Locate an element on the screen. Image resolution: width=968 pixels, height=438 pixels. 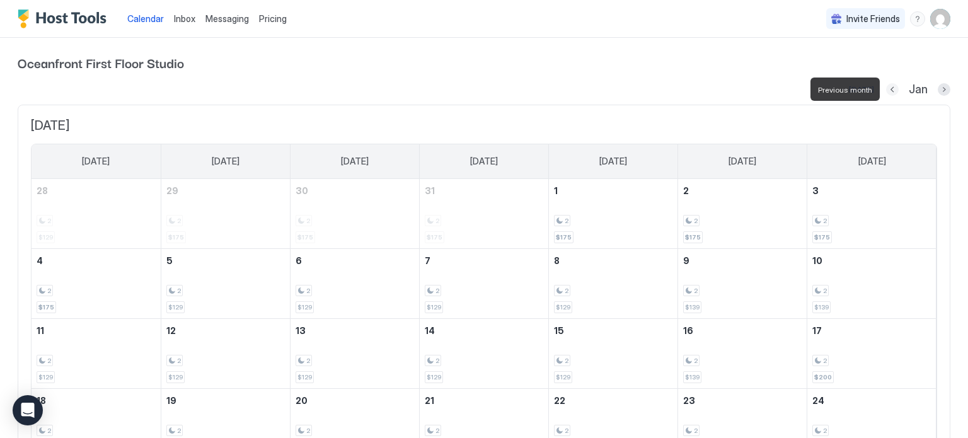
div: menu is located at coordinates (917, 19).